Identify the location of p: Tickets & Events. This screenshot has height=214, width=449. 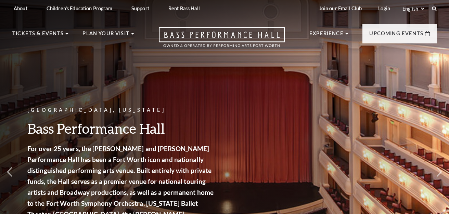
(38, 36).